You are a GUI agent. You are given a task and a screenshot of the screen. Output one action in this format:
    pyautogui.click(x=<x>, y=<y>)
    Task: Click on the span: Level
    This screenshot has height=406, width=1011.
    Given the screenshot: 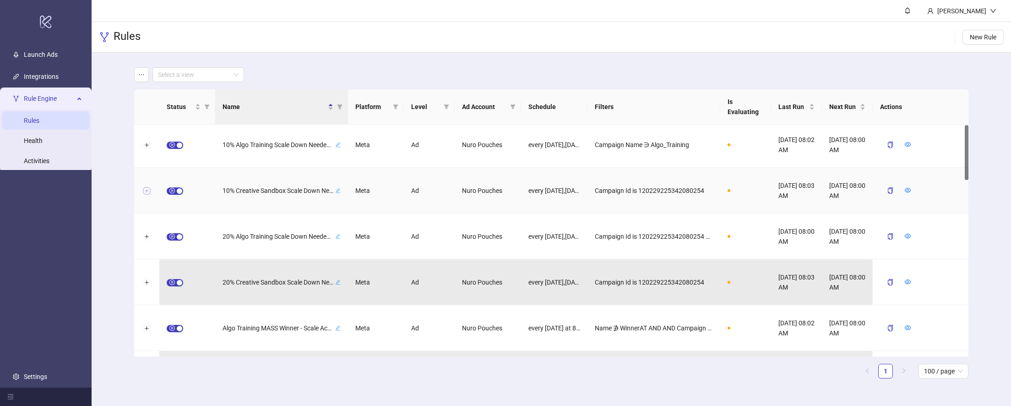 What is the action you would take?
    pyautogui.click(x=425, y=107)
    